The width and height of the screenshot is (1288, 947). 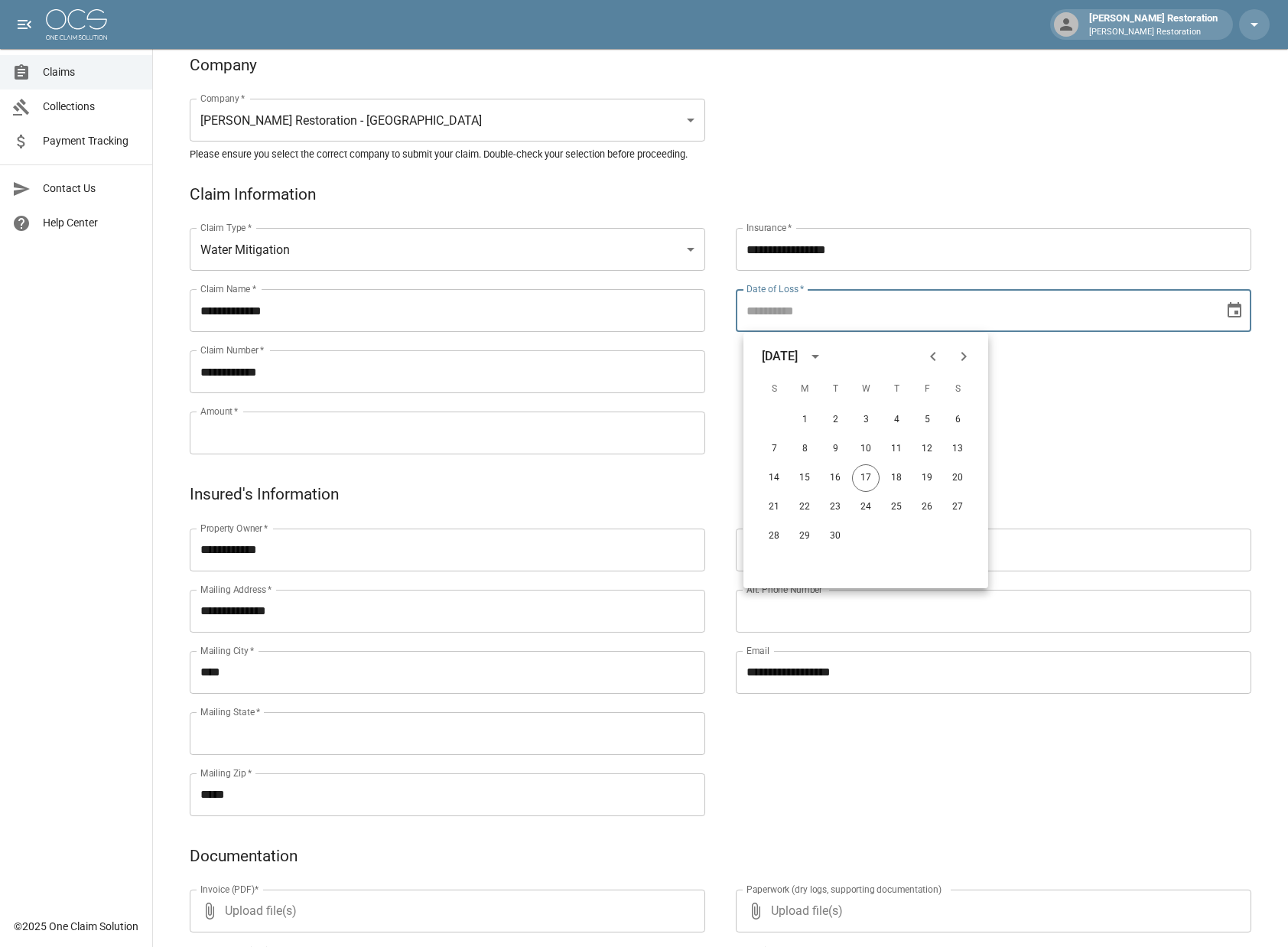 I want to click on img: ocs-logo-white-transparent.png, so click(x=77, y=24).